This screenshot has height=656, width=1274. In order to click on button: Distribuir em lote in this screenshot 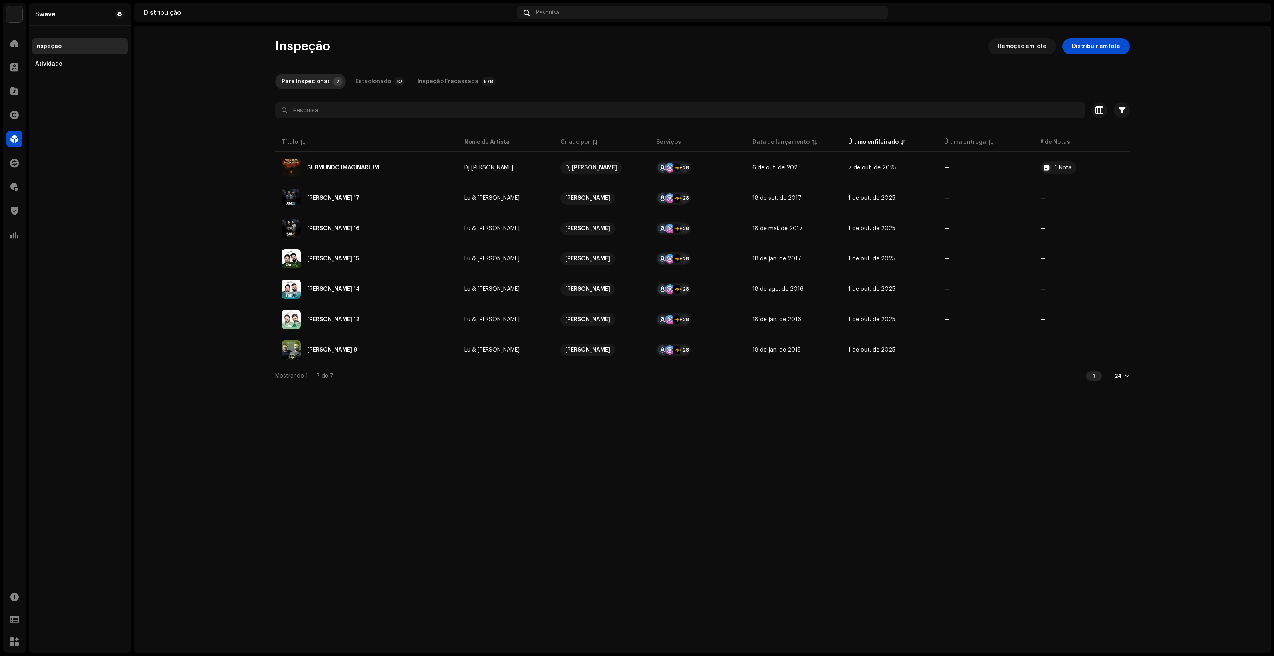, I will do `click(1096, 46)`.